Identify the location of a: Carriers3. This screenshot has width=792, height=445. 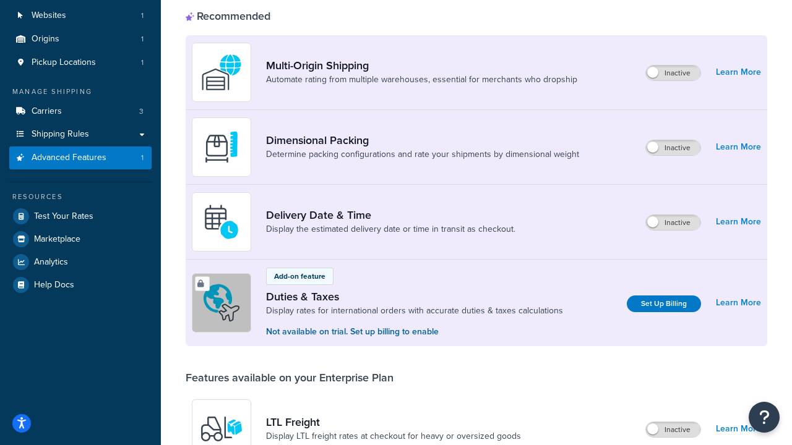
(80, 111).